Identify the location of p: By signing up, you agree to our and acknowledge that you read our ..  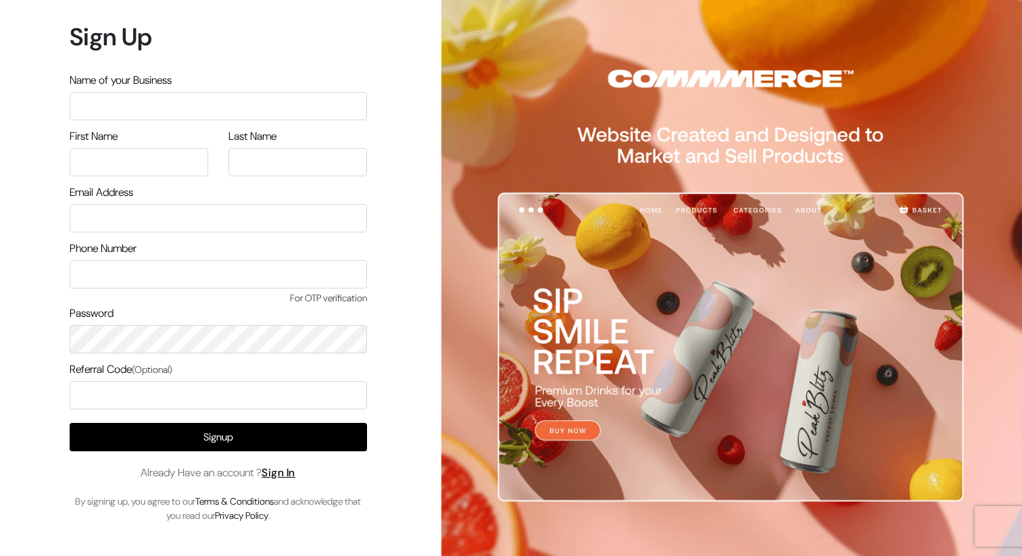
(218, 509).